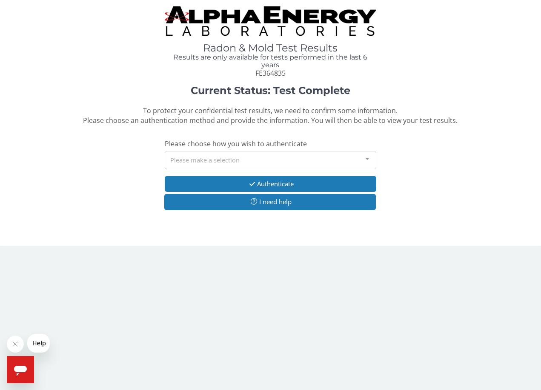  What do you see at coordinates (270, 202) in the screenshot?
I see `button: I need help` at bounding box center [270, 202].